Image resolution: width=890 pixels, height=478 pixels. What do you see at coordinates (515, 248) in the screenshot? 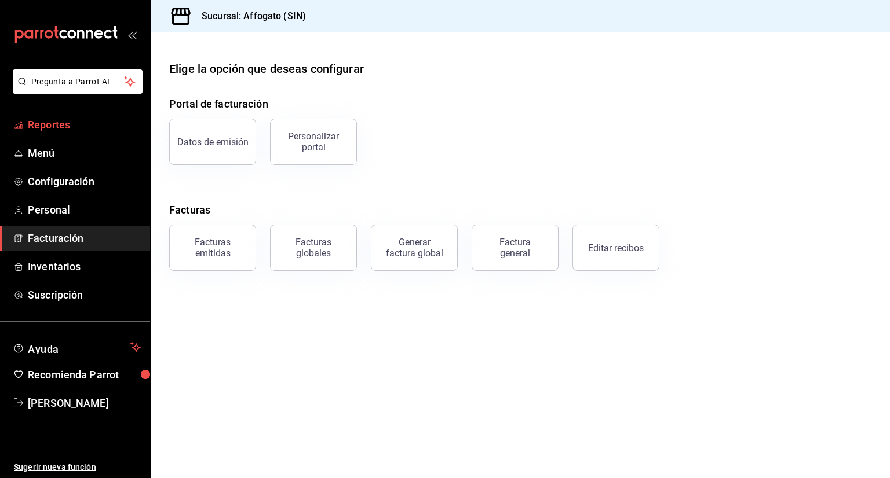
I see `button: Factura general` at bounding box center [515, 248].